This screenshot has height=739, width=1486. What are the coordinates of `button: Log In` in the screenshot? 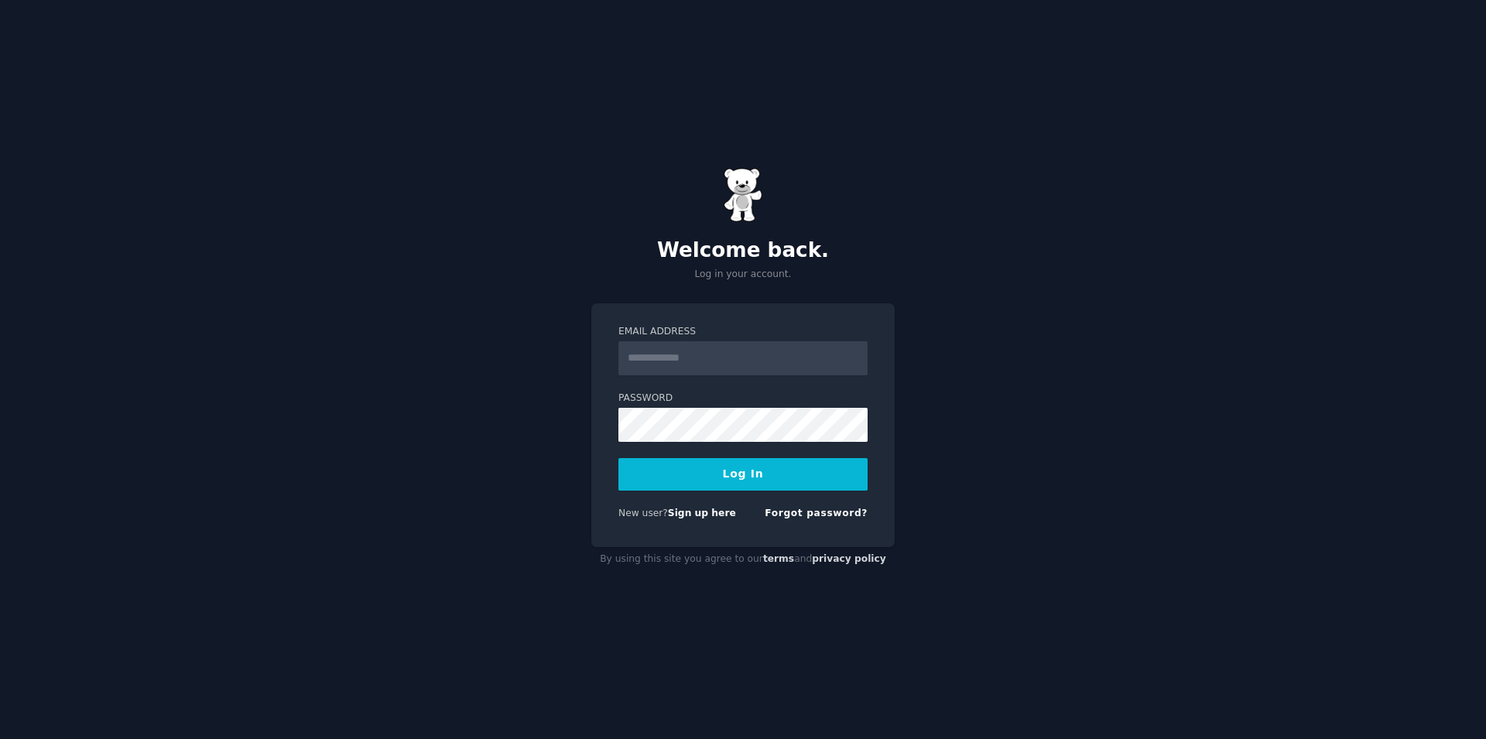 It's located at (743, 474).